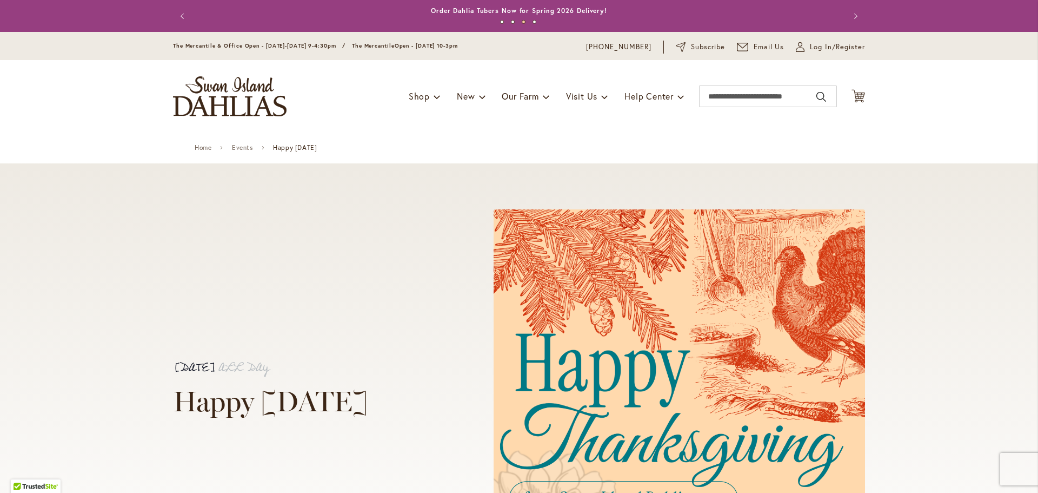 The image size is (1038, 493). I want to click on a: Log In/Register, so click(831, 47).